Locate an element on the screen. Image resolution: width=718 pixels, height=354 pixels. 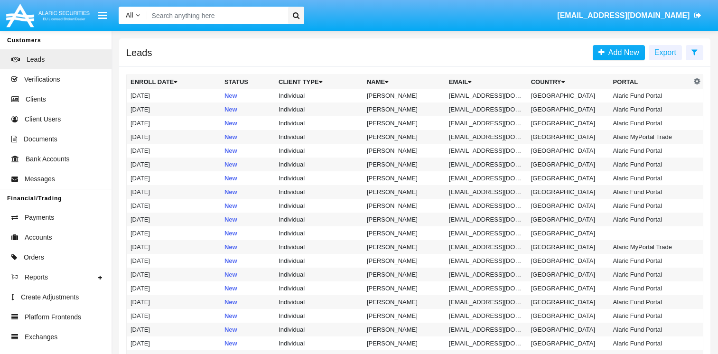
th: Country is located at coordinates (568, 82).